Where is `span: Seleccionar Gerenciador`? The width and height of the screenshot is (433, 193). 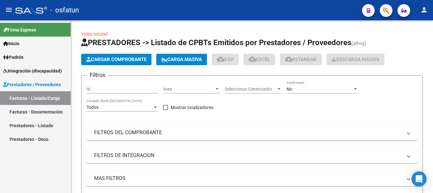 span: Seleccionar Gerenciador is located at coordinates (251, 89).